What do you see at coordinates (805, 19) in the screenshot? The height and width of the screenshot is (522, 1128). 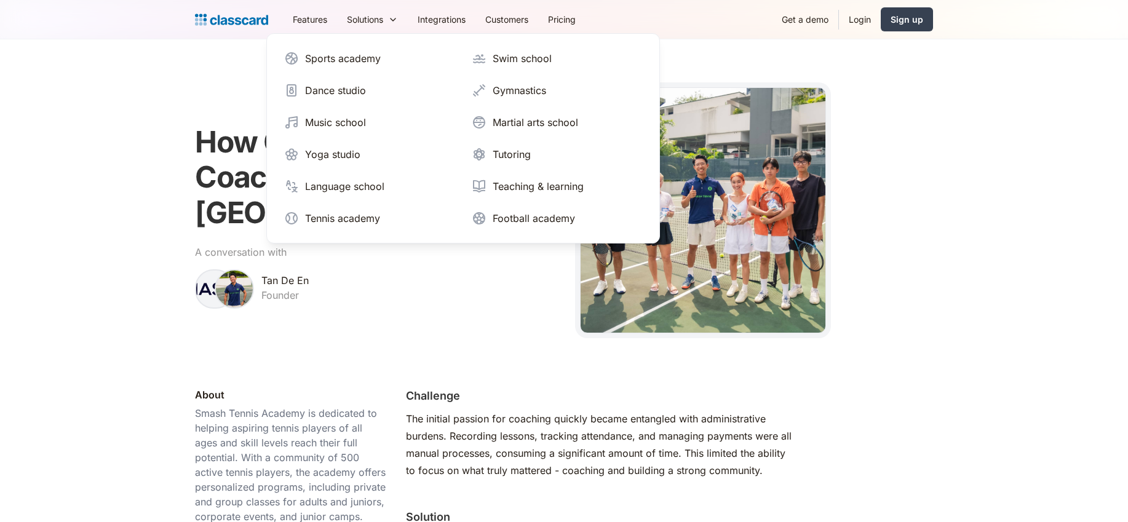 I see `a: Get a demo` at bounding box center [805, 19].